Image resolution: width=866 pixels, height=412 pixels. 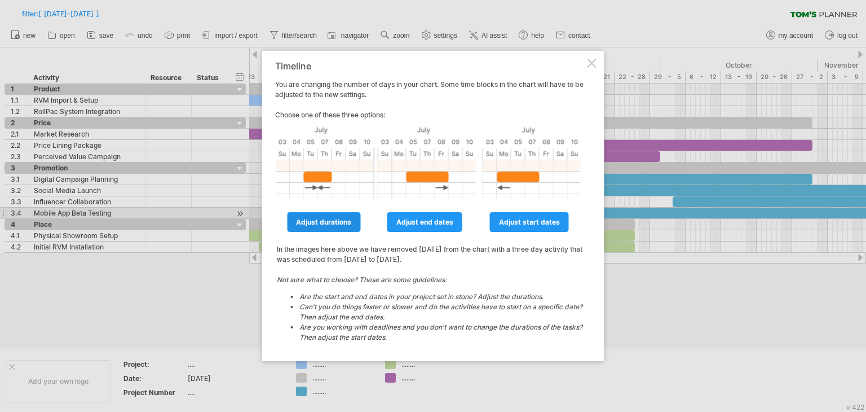 What do you see at coordinates (424, 222) in the screenshot?
I see `span: adjust end dates` at bounding box center [424, 222].